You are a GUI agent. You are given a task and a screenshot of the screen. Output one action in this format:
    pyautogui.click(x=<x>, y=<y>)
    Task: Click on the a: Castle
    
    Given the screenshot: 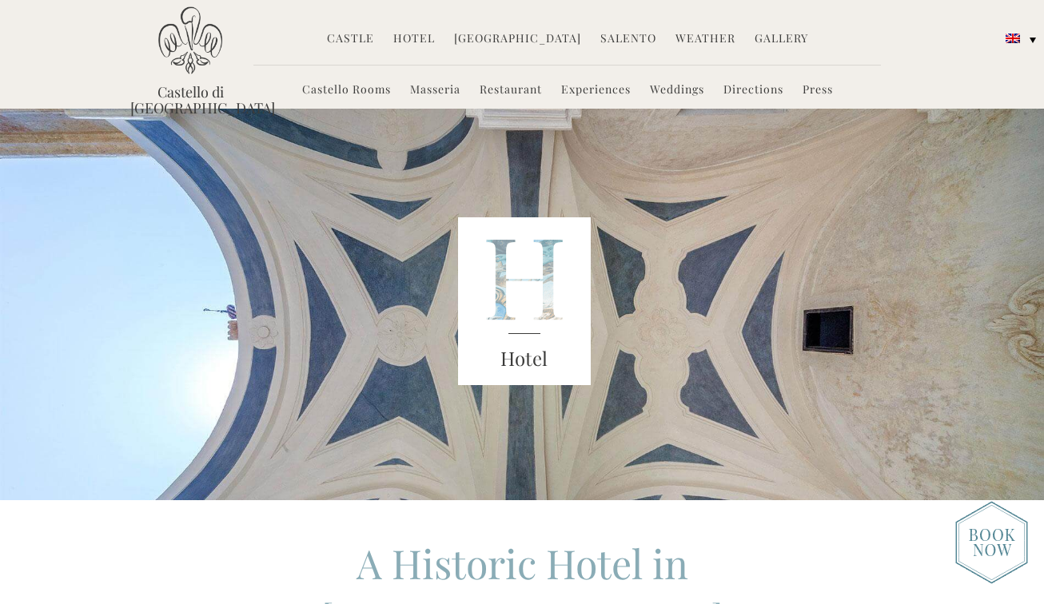 What is the action you would take?
    pyautogui.click(x=350, y=39)
    